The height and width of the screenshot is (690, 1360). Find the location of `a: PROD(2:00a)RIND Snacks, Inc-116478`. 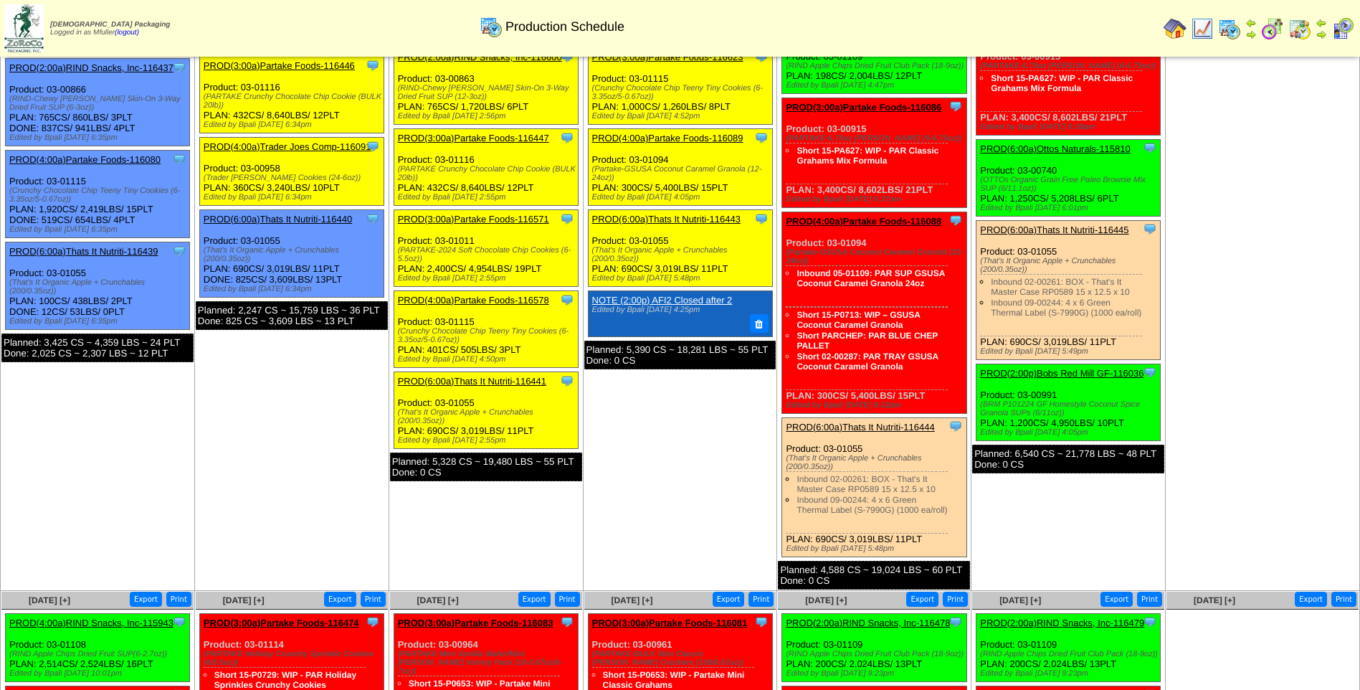

a: PROD(2:00a)RIND Snacks, Inc-116478 is located at coordinates (867, 622).